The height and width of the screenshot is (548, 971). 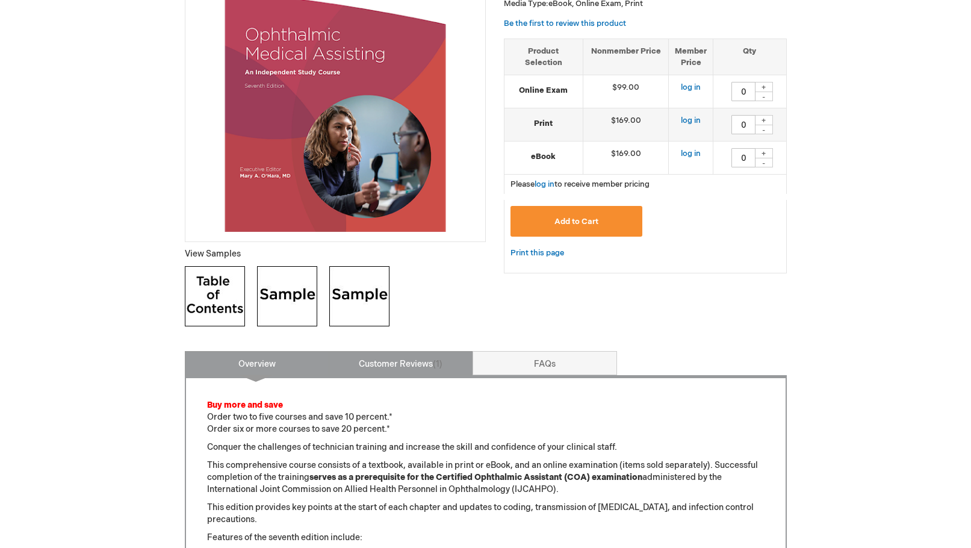 What do you see at coordinates (545, 363) in the screenshot?
I see `a: FAQs` at bounding box center [545, 363].